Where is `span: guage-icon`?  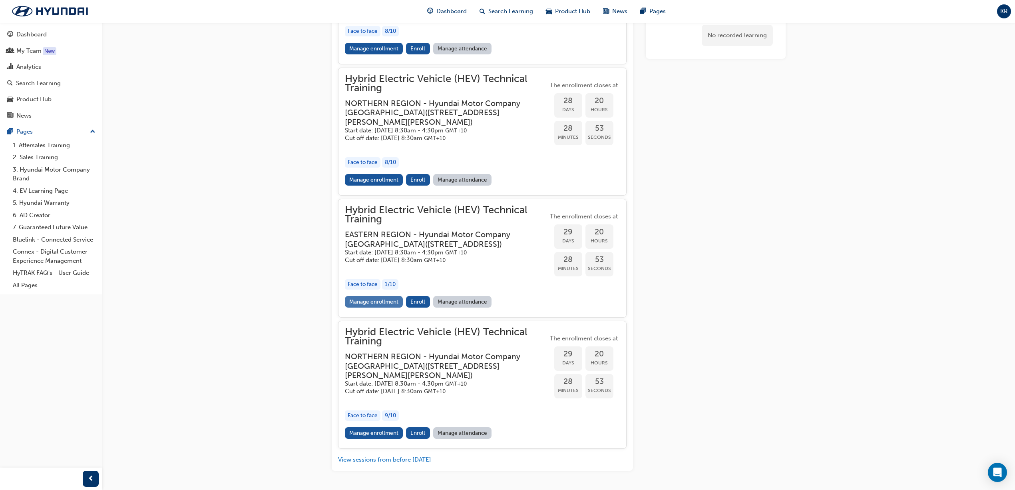
span: guage-icon is located at coordinates (10, 35).